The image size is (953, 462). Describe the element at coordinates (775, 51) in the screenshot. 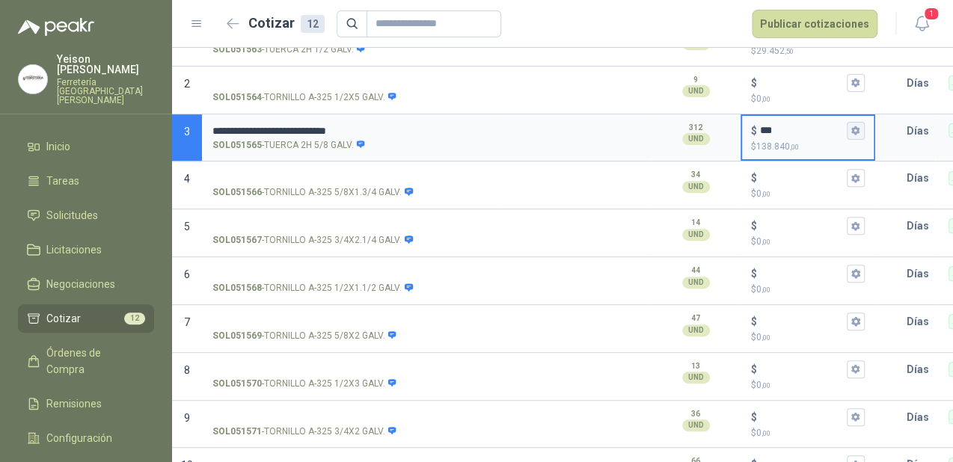

I see `span: 29.452` at that location.